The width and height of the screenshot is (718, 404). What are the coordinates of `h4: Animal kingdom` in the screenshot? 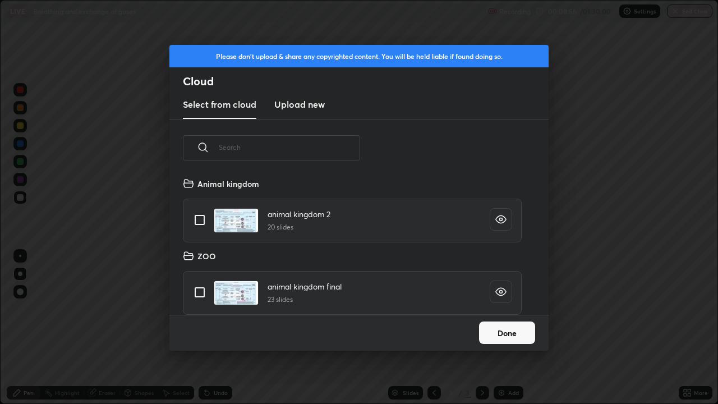 It's located at (228, 184).